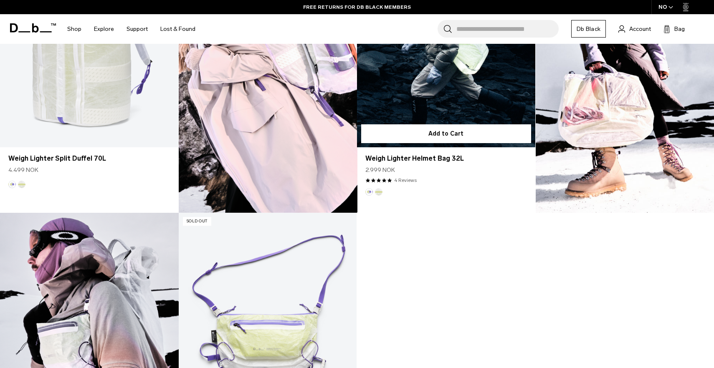 The width and height of the screenshot is (714, 368). I want to click on a: Lost & Found, so click(178, 29).